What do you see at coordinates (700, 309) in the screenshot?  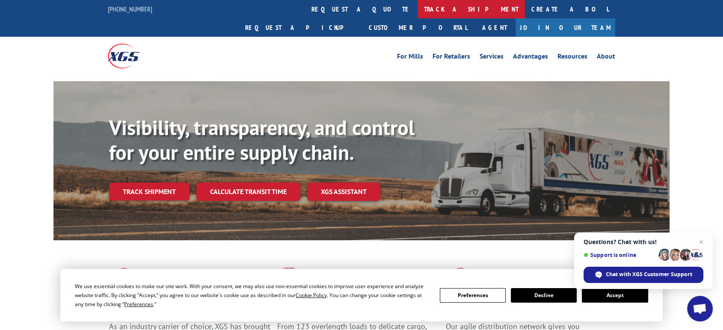 I see `div: Open chat` at bounding box center [700, 309].